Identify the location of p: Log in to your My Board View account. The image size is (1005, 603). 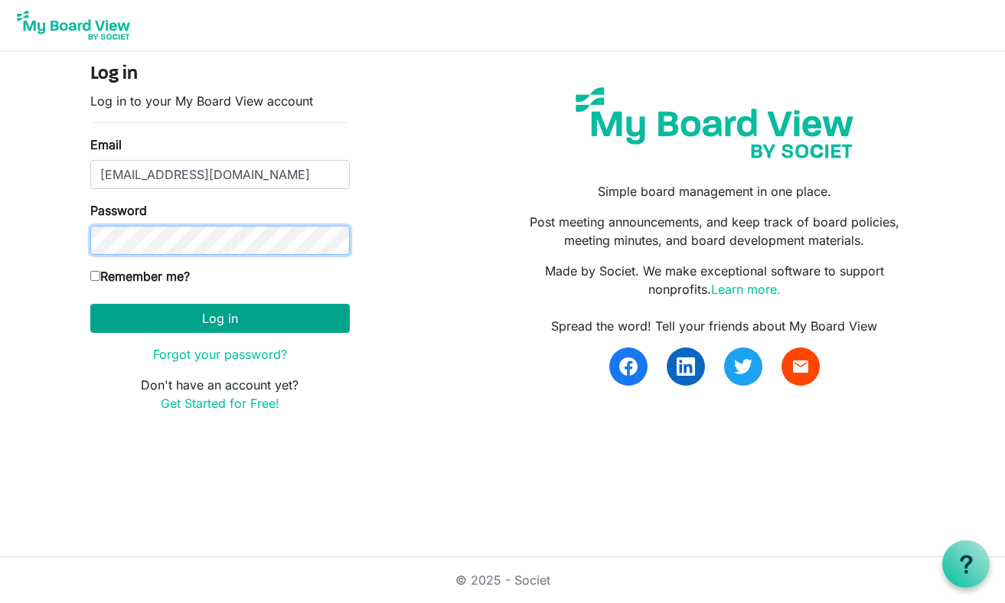
(220, 101).